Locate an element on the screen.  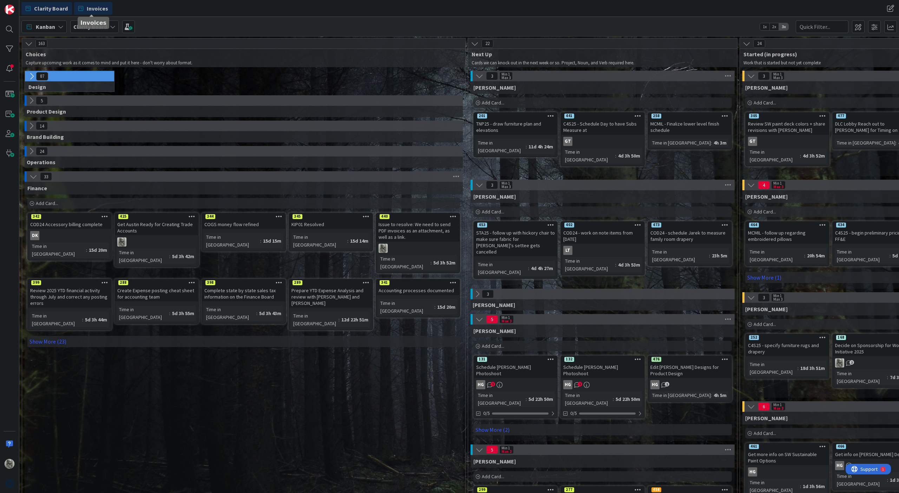
div: 201 is located at coordinates (516, 116).